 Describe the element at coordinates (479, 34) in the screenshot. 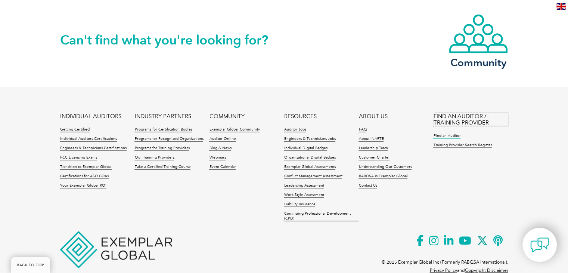

I see `img: icon-community.webp` at that location.